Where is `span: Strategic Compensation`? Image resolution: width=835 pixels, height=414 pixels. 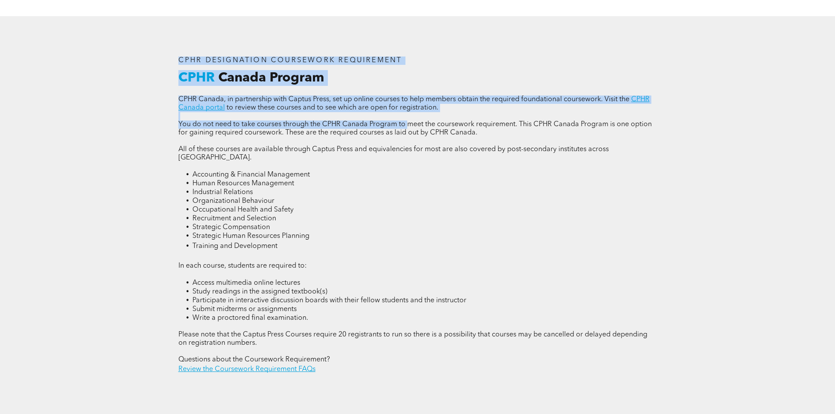 span: Strategic Compensation is located at coordinates (231, 227).